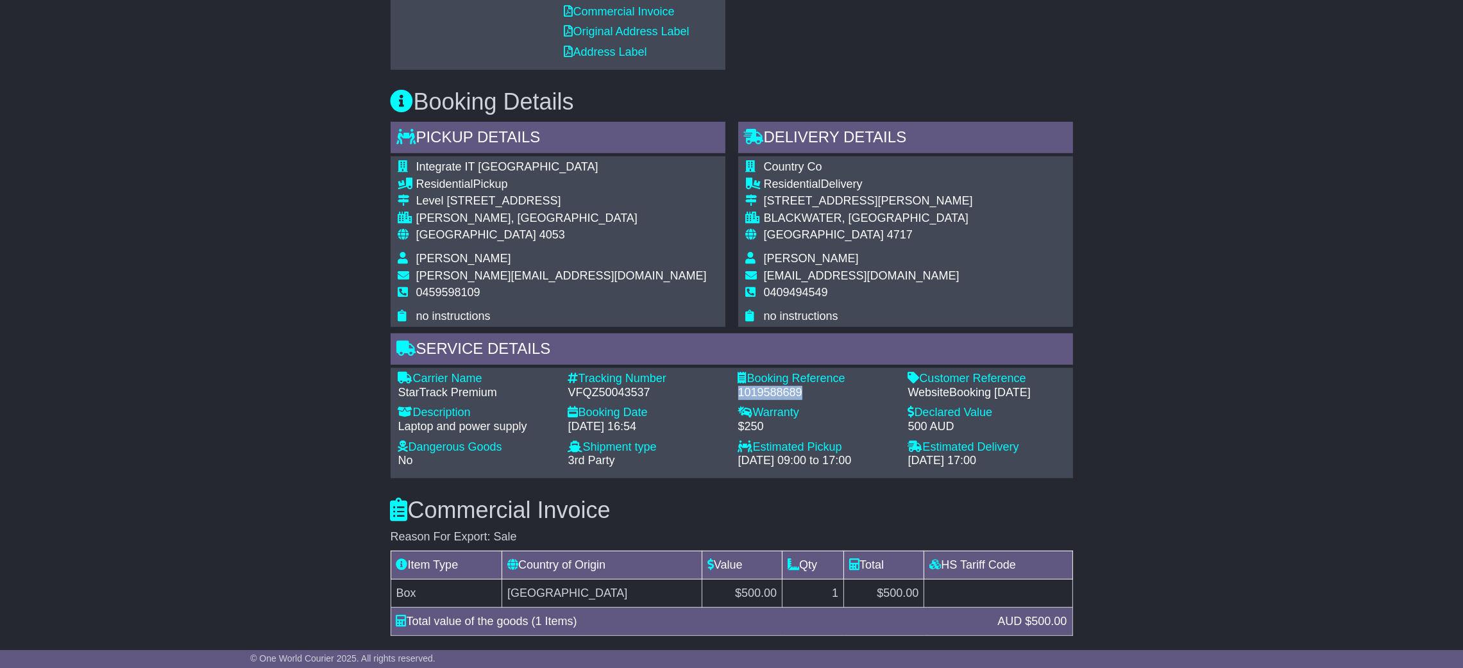 Image resolution: width=1463 pixels, height=668 pixels. I want to click on span: 0409494549, so click(796, 293).